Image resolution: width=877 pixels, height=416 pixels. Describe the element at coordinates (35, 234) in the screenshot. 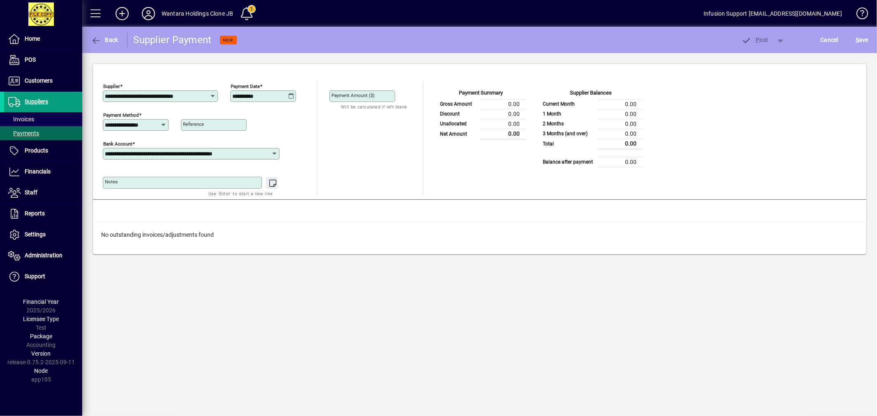

I see `span: Settings` at that location.